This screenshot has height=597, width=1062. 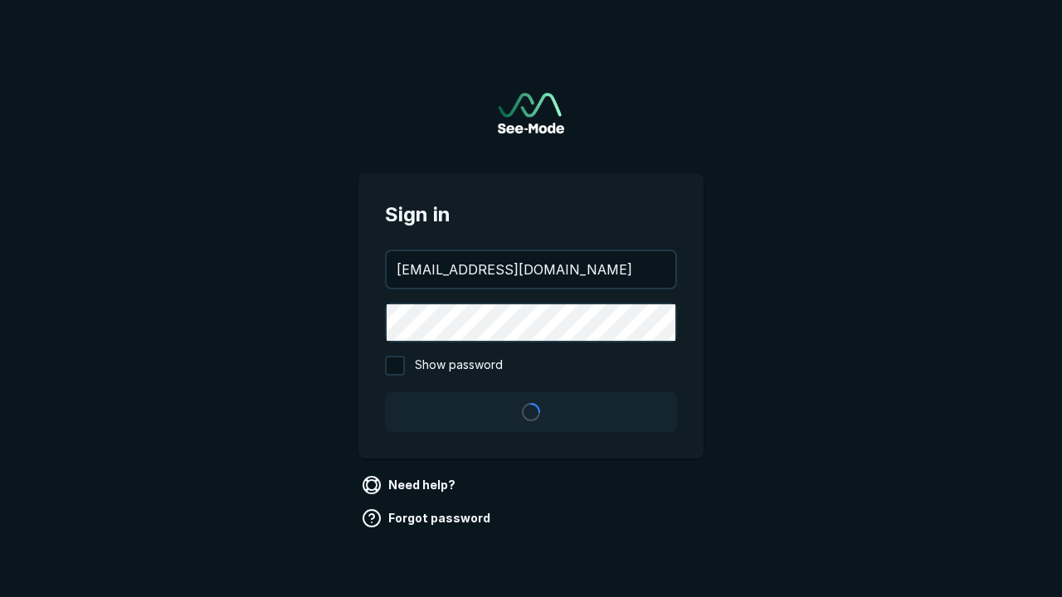 What do you see at coordinates (531, 270) in the screenshot?
I see `input: your@email.com` at bounding box center [531, 270].